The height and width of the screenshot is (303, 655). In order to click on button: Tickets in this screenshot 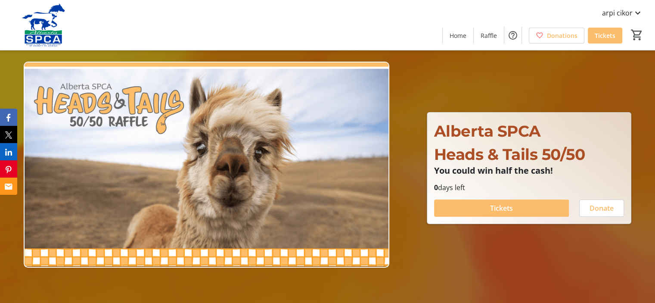, I will do `click(501, 208)`.